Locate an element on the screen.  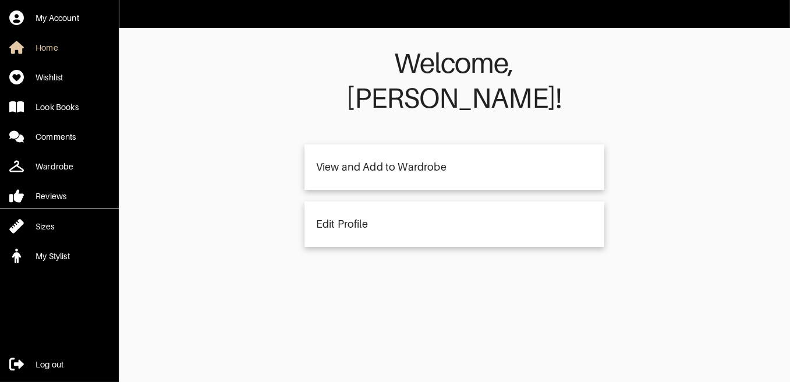
div: Reviews is located at coordinates (51, 196).